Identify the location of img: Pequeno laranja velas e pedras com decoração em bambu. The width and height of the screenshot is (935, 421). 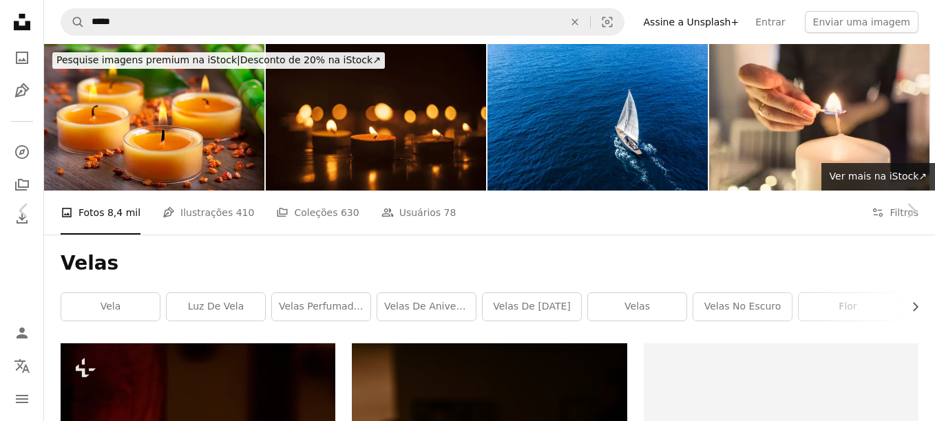
(154, 117).